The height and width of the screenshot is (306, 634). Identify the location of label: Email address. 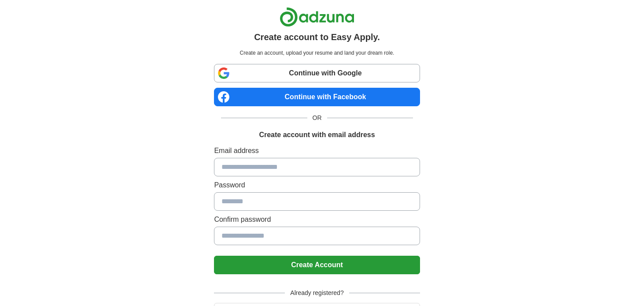
(317, 151).